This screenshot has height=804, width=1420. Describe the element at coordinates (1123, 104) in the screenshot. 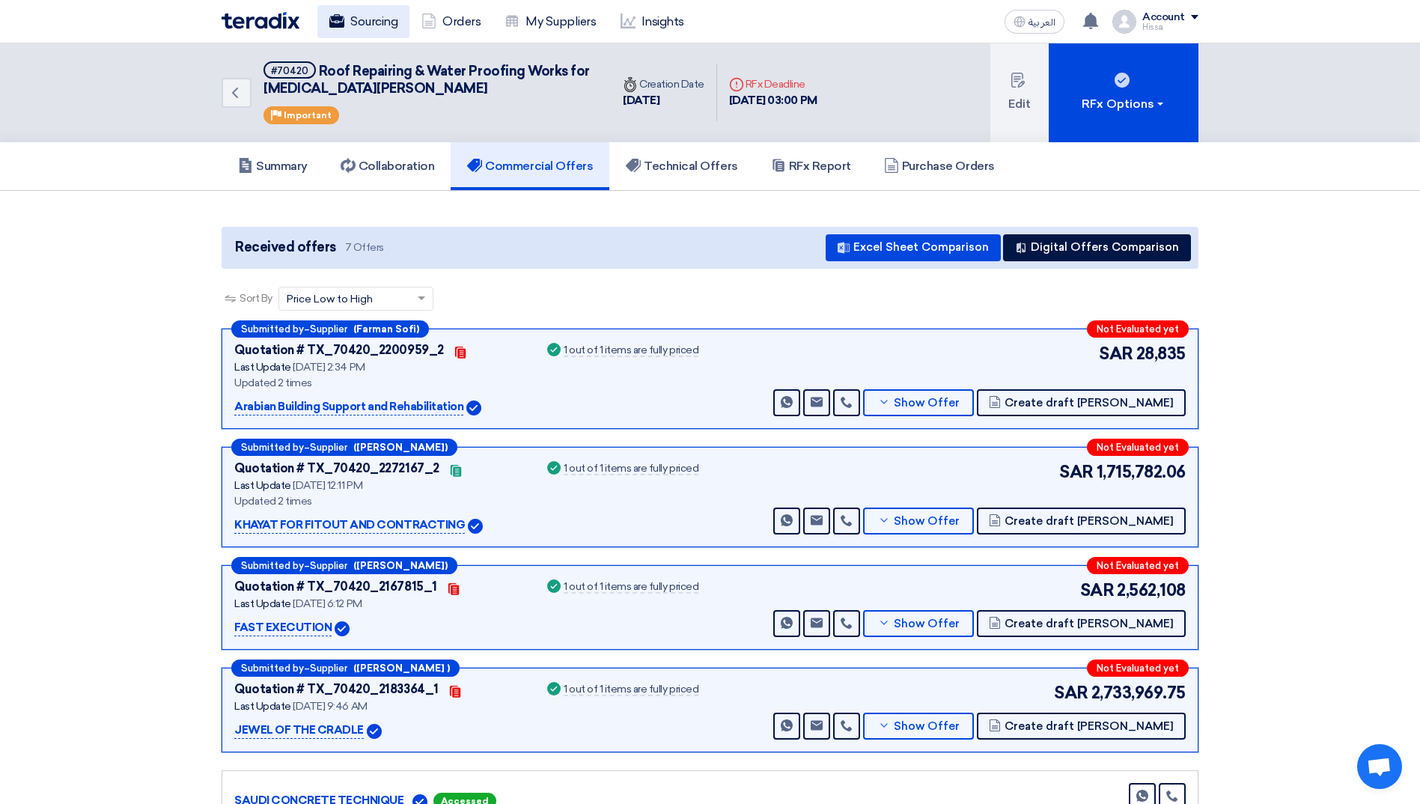

I see `div: RFx Options` at that location.